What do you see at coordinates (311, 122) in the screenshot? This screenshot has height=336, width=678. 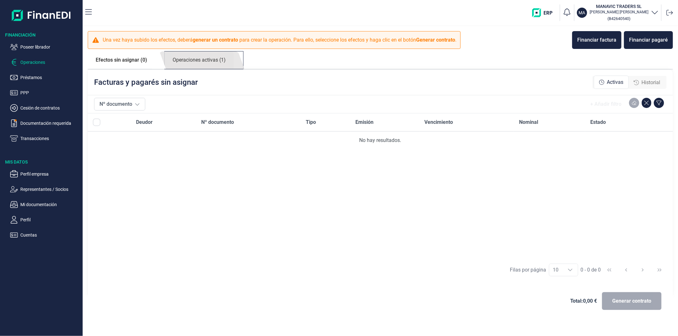 I see `span: Tipo` at bounding box center [311, 122].